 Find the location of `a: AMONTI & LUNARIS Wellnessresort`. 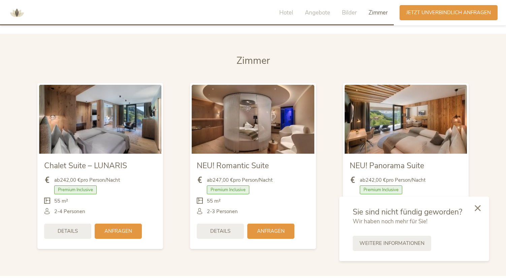

a: AMONTI & LUNARIS Wellnessresort is located at coordinates (17, 12).